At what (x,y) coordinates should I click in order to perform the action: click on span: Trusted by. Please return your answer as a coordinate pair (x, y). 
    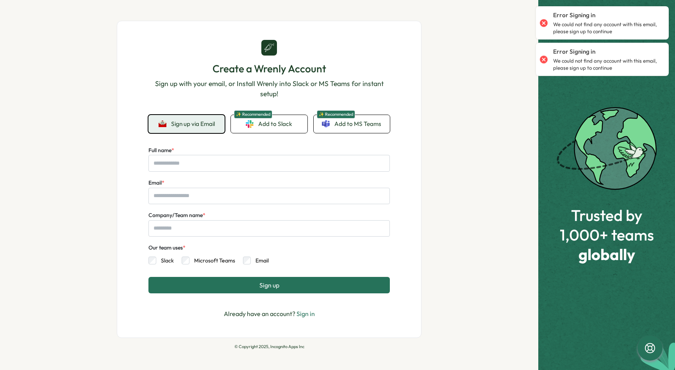
    Looking at the image, I should click on (607, 215).